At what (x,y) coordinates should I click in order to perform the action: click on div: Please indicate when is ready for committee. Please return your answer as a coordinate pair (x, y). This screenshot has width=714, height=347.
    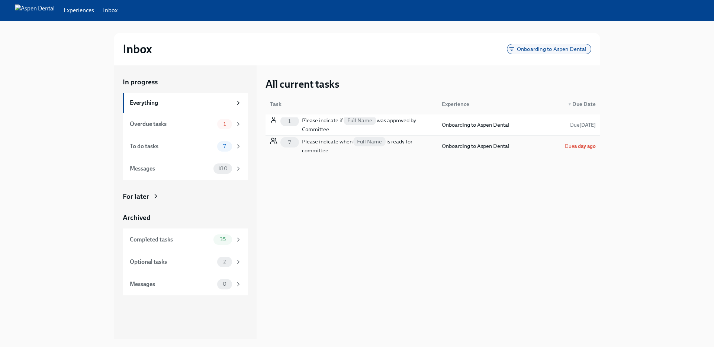
    Looking at the image, I should click on (367, 146).